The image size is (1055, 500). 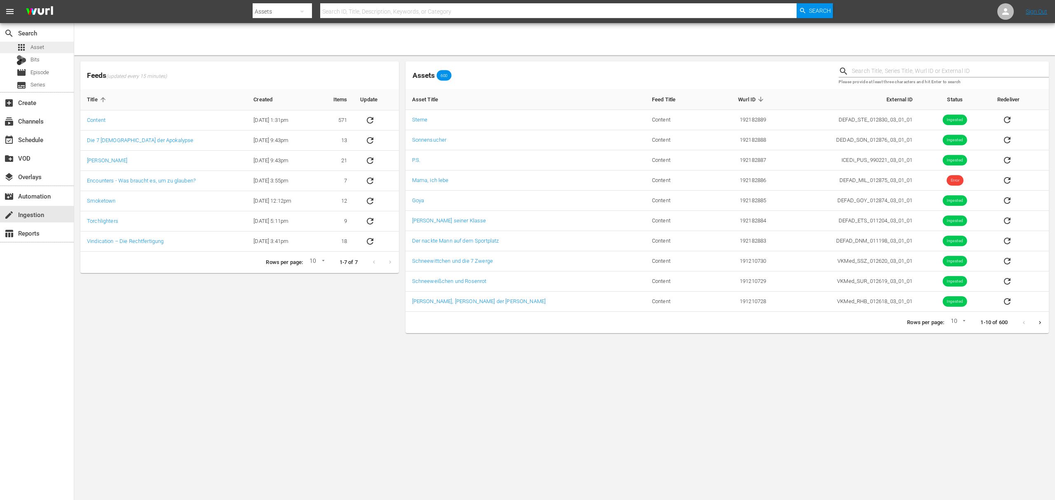 What do you see at coordinates (846, 160) in the screenshot?
I see `td: ICEDi_PUS_990221_03_01_01` at bounding box center [846, 160].